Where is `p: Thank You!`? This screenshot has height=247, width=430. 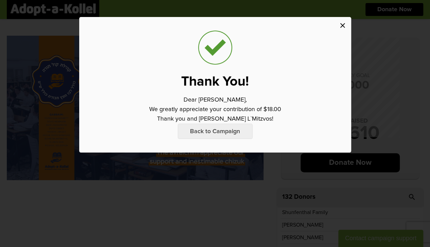
p: Thank You! is located at coordinates (215, 82).